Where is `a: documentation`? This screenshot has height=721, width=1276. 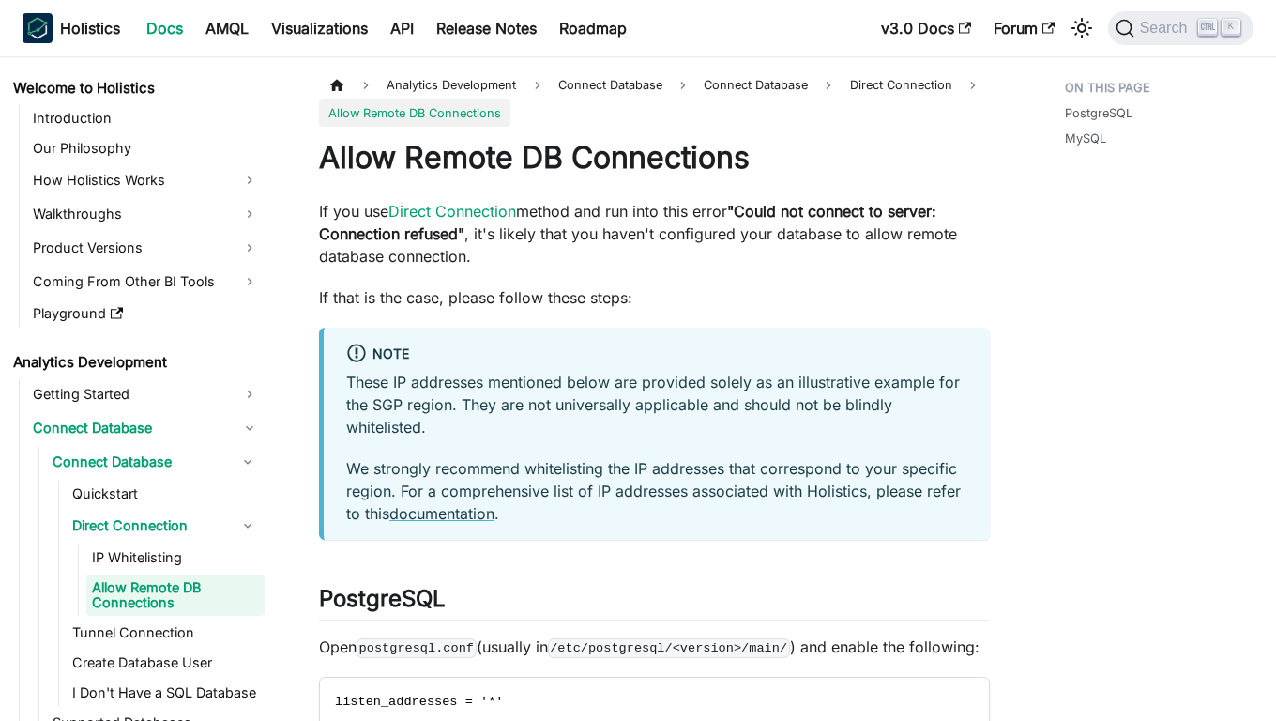
a: documentation is located at coordinates (442, 513).